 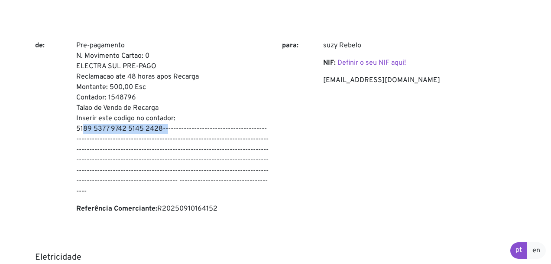 What do you see at coordinates (173, 209) in the screenshot?
I see `p: R20250910164152` at bounding box center [173, 209].